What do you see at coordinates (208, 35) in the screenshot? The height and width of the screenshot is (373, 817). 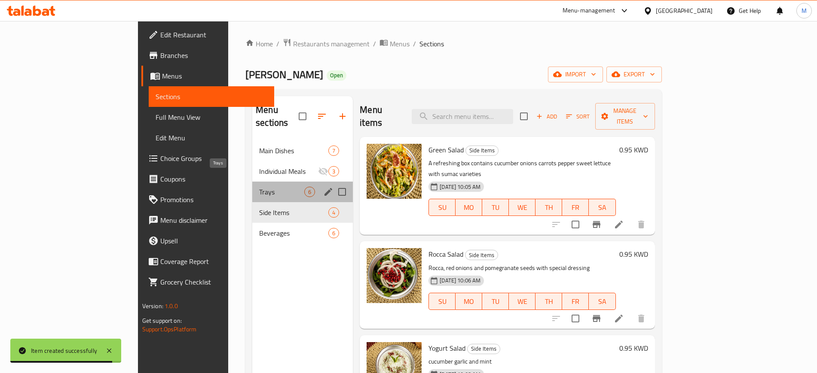 I see `a: Edit Restaurant` at bounding box center [208, 35].